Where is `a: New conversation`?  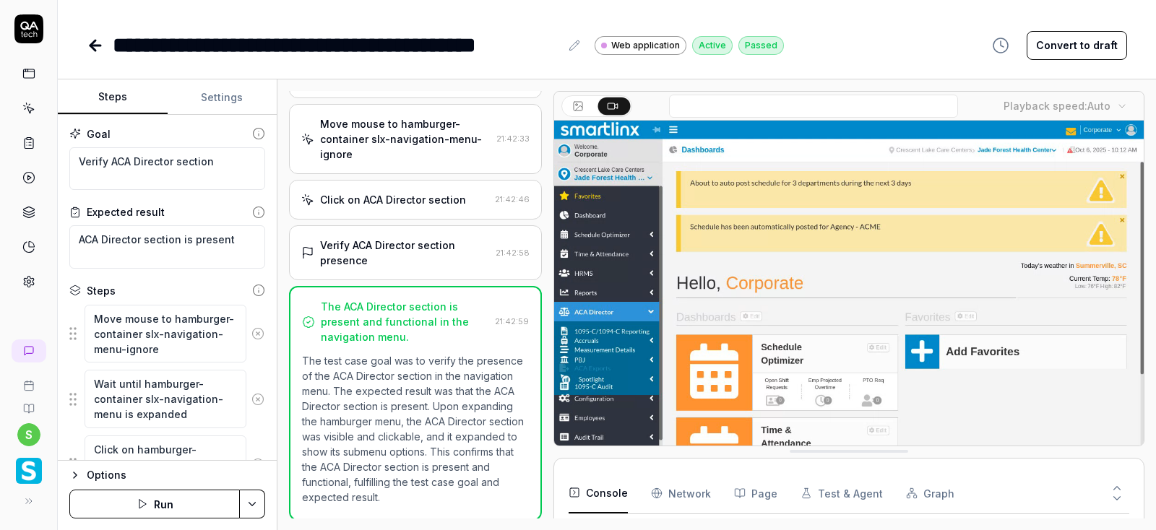
a: New conversation is located at coordinates (29, 351).